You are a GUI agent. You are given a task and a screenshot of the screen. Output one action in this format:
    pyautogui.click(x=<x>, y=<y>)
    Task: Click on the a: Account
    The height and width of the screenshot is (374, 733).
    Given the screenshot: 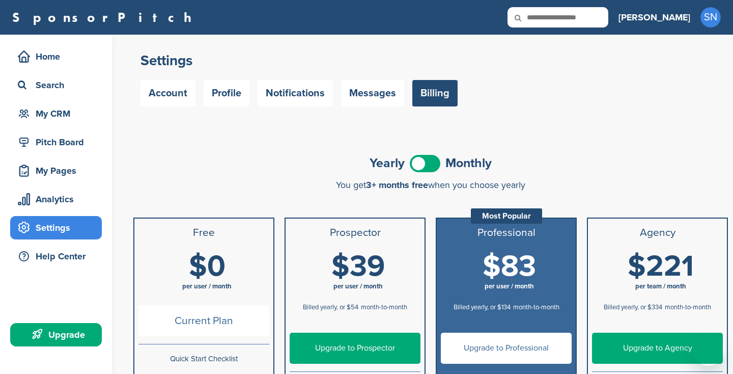 What is the action you would take?
    pyautogui.click(x=168, y=93)
    